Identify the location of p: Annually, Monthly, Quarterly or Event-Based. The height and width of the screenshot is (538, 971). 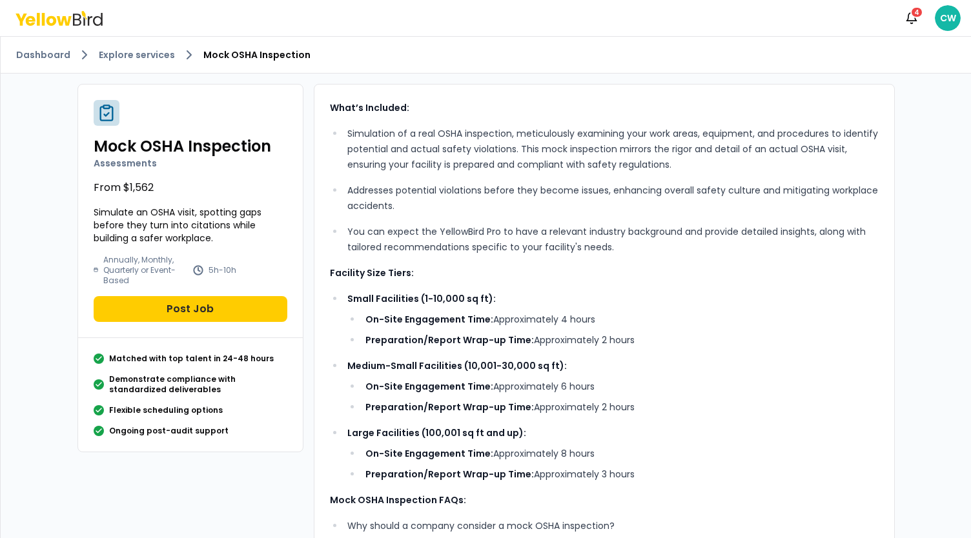
(145, 271).